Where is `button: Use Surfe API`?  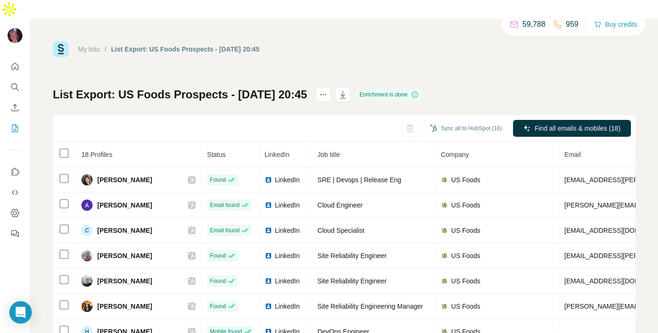
button: Use Surfe API is located at coordinates (15, 192).